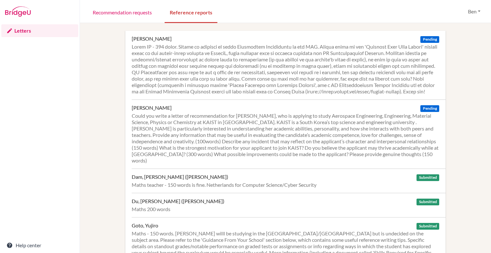  I want to click on div: Goto, Yujiro, so click(145, 225).